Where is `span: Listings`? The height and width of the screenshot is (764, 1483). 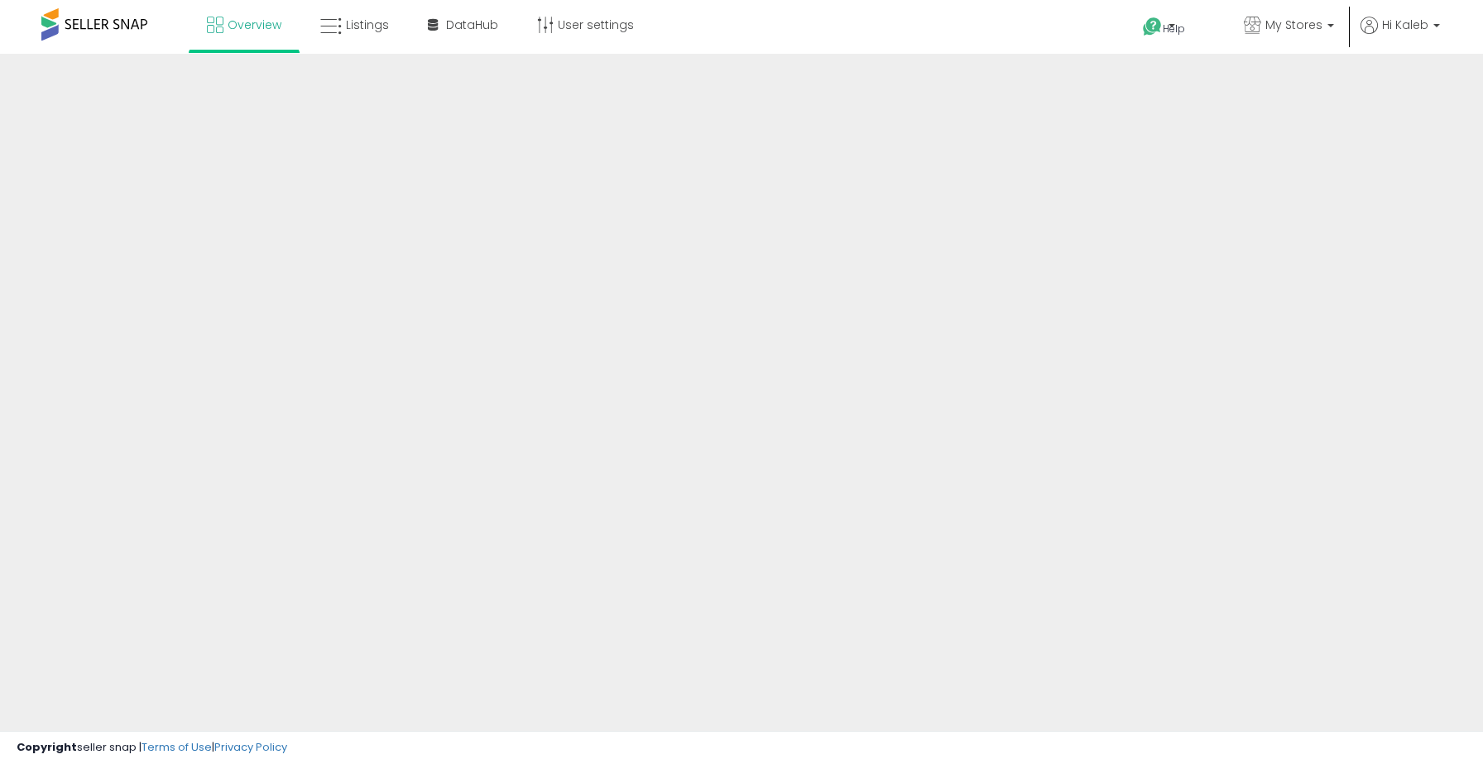
span: Listings is located at coordinates (367, 25).